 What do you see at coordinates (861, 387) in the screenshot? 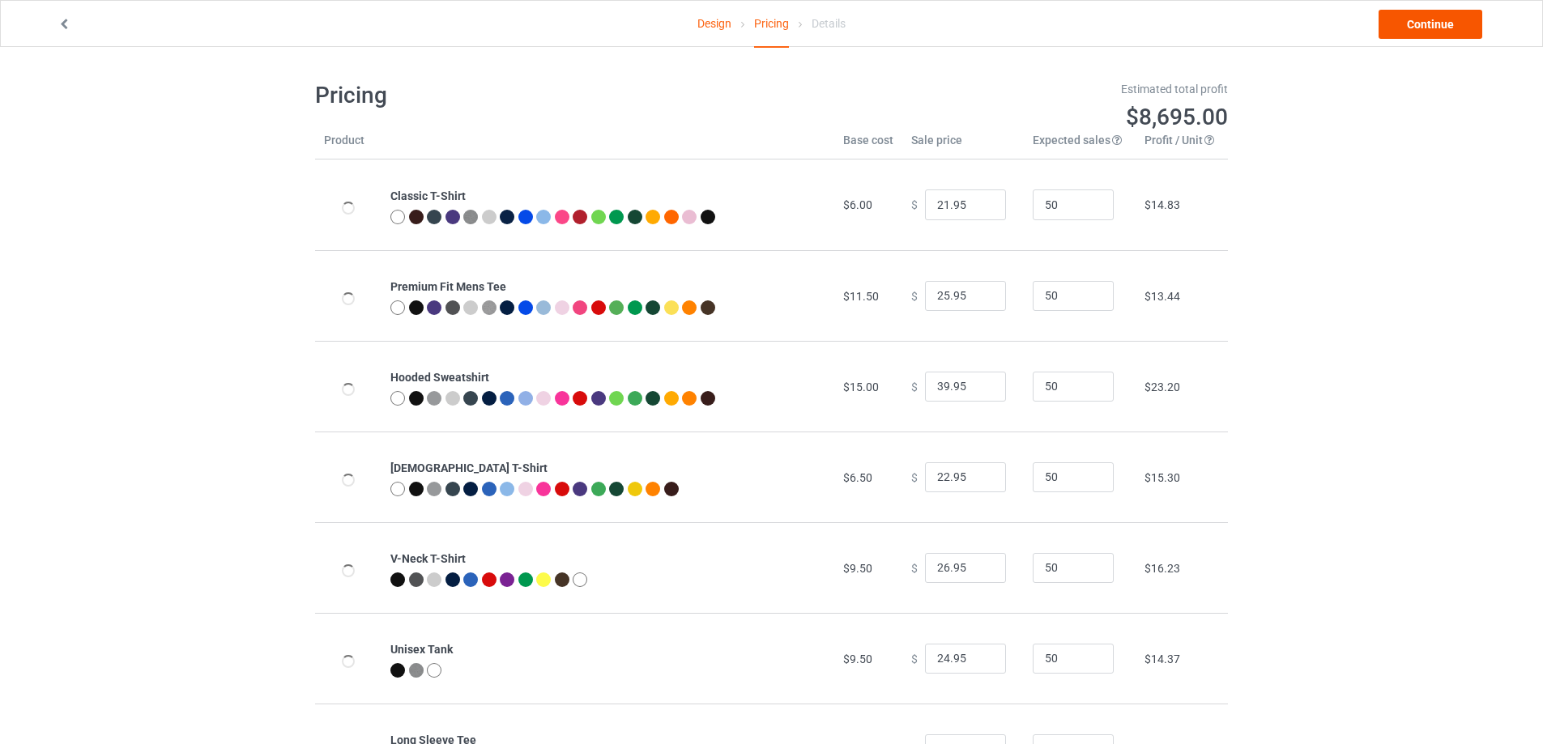
I see `span: $15.00` at bounding box center [861, 387].